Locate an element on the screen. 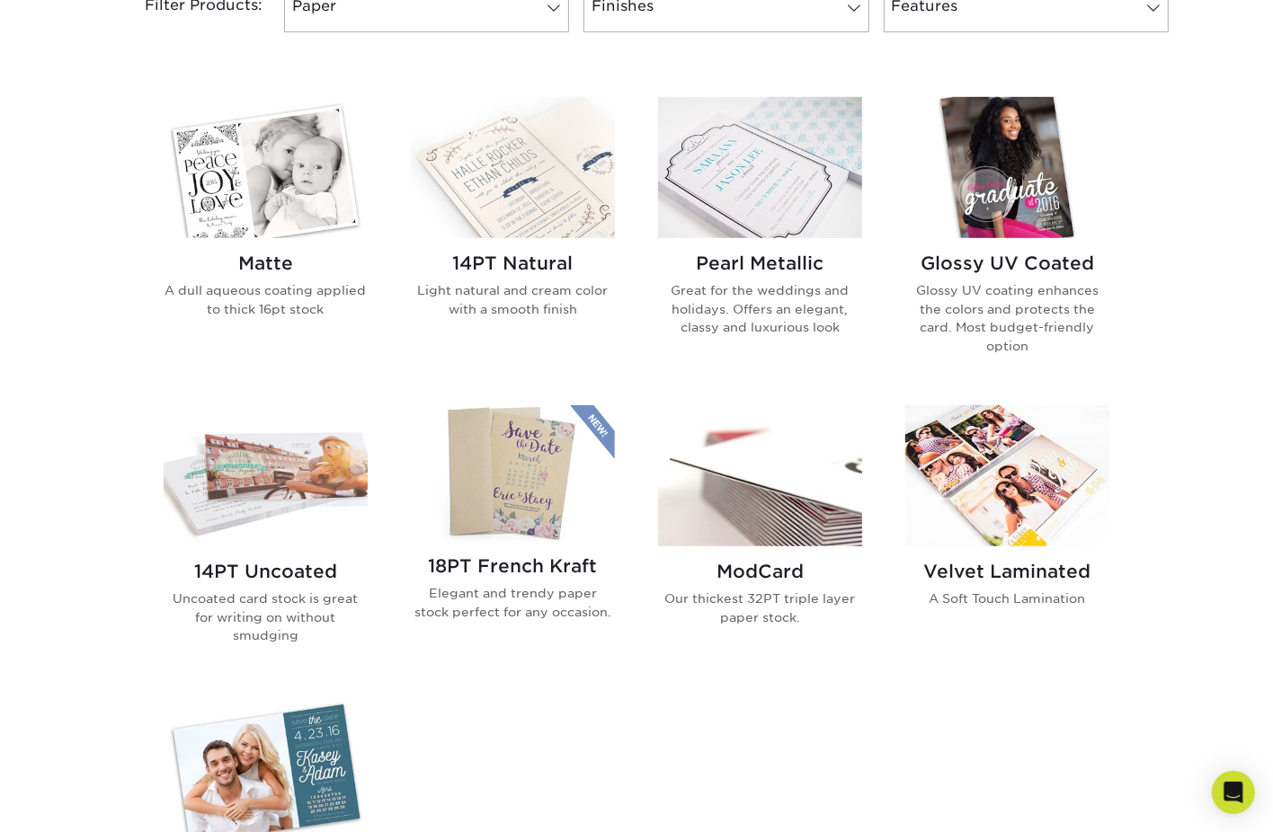  img: ModCard Invitations and Announcements is located at coordinates (759, 475).